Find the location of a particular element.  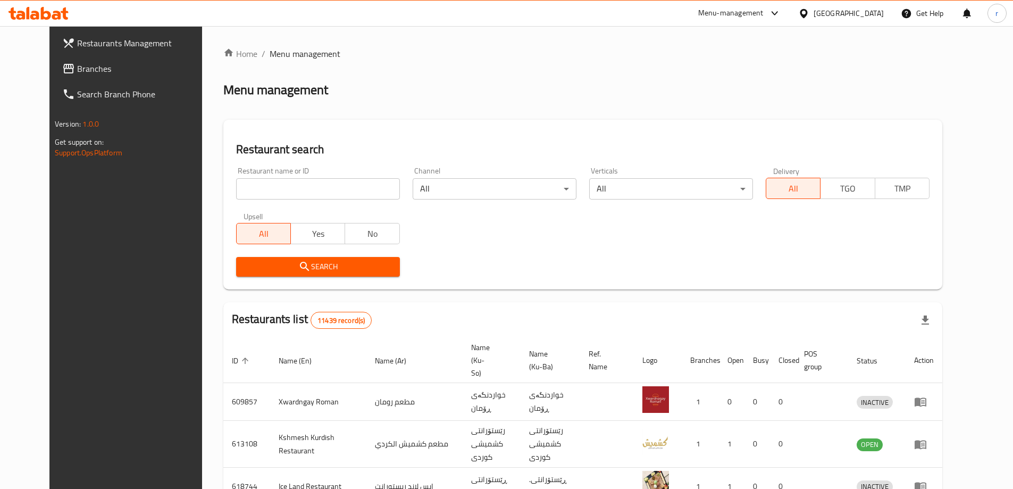

span: Yes is located at coordinates (318, 233).